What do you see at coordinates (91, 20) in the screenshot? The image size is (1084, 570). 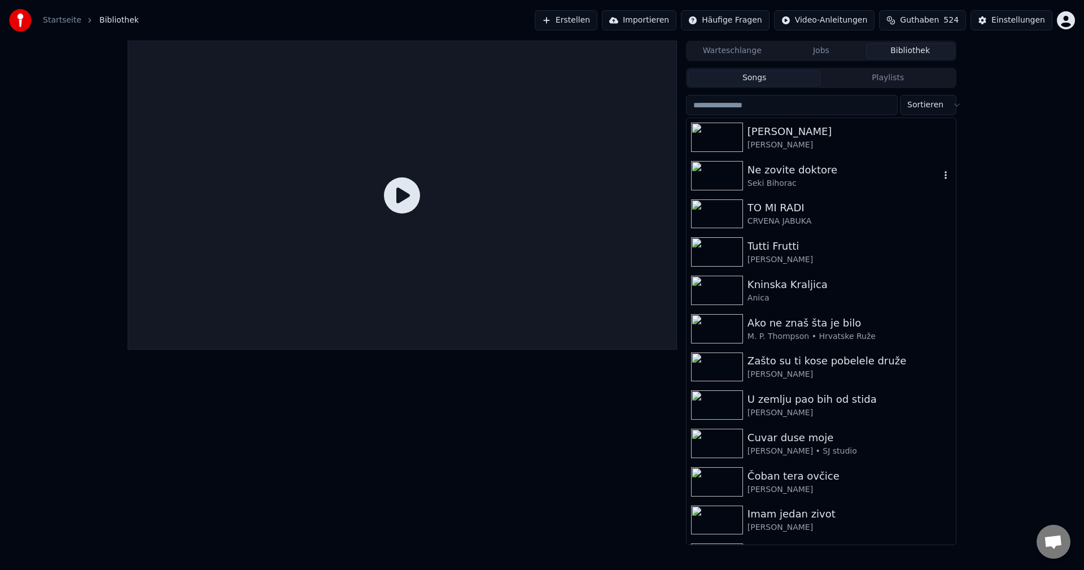 I see `nav: breadcrumb` at bounding box center [91, 20].